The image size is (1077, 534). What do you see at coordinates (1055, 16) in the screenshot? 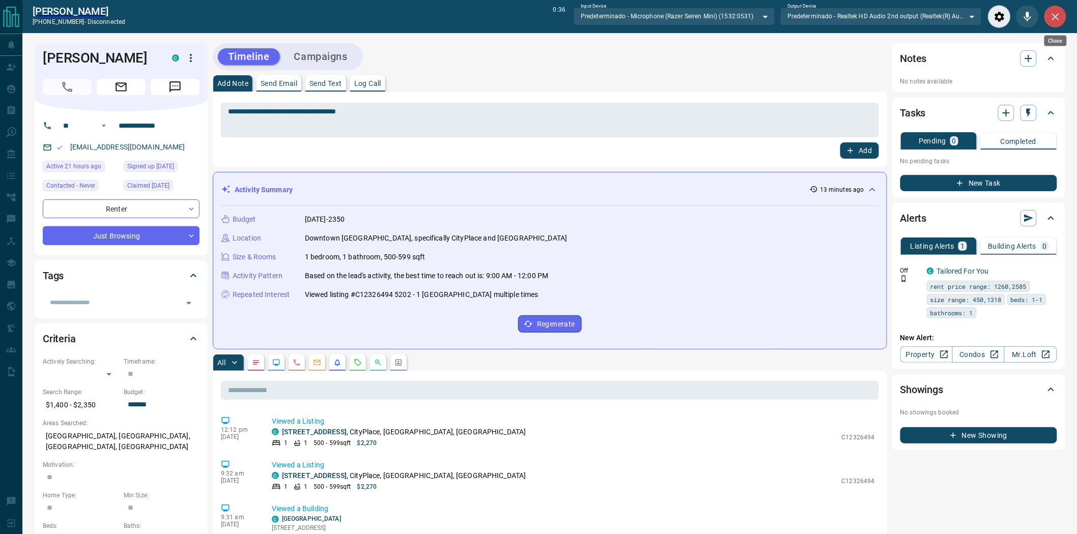
I see `div: Close` at bounding box center [1055, 16].